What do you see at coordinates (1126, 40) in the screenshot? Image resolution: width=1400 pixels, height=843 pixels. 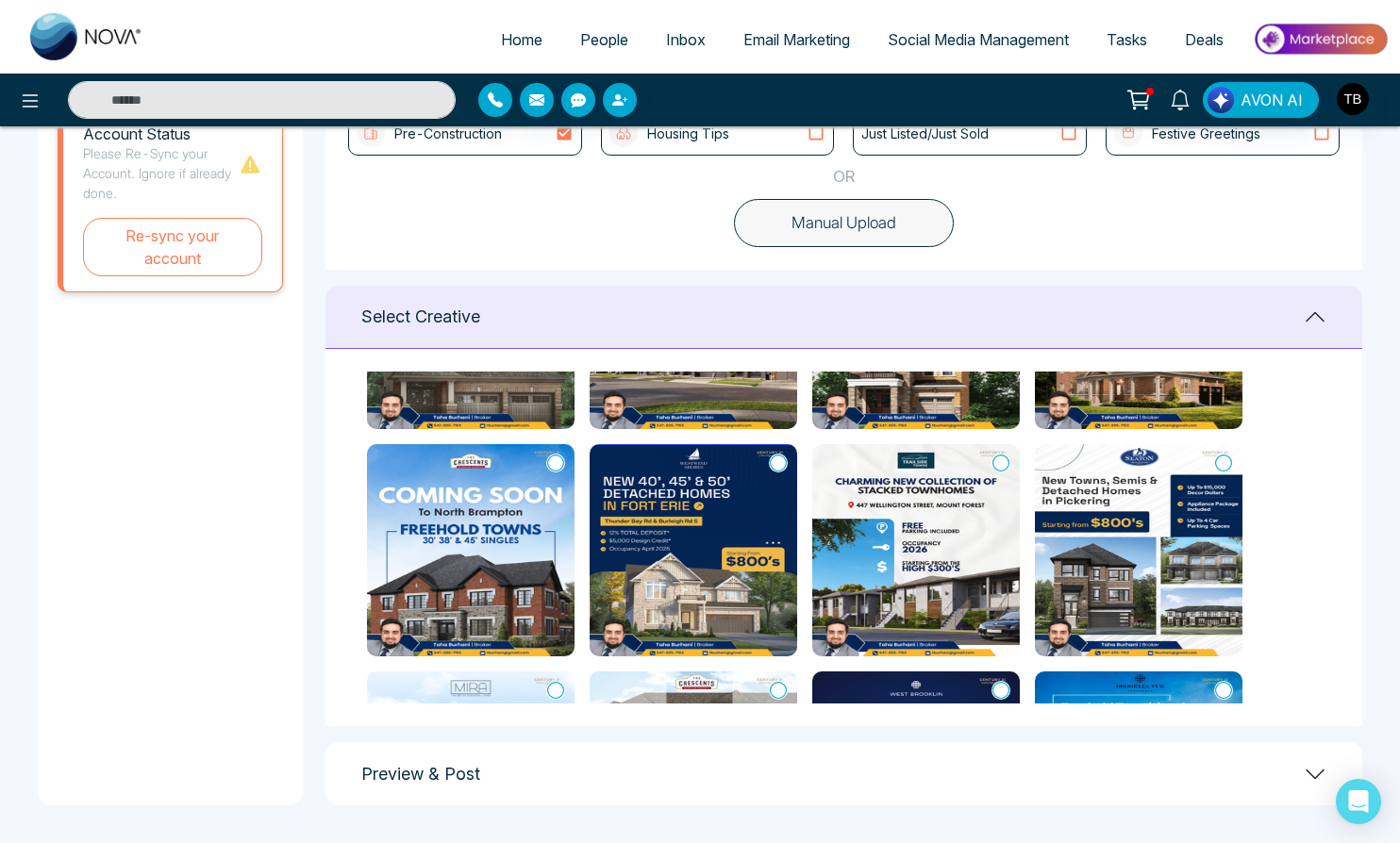 I see `span: Tasks` at bounding box center [1126, 40].